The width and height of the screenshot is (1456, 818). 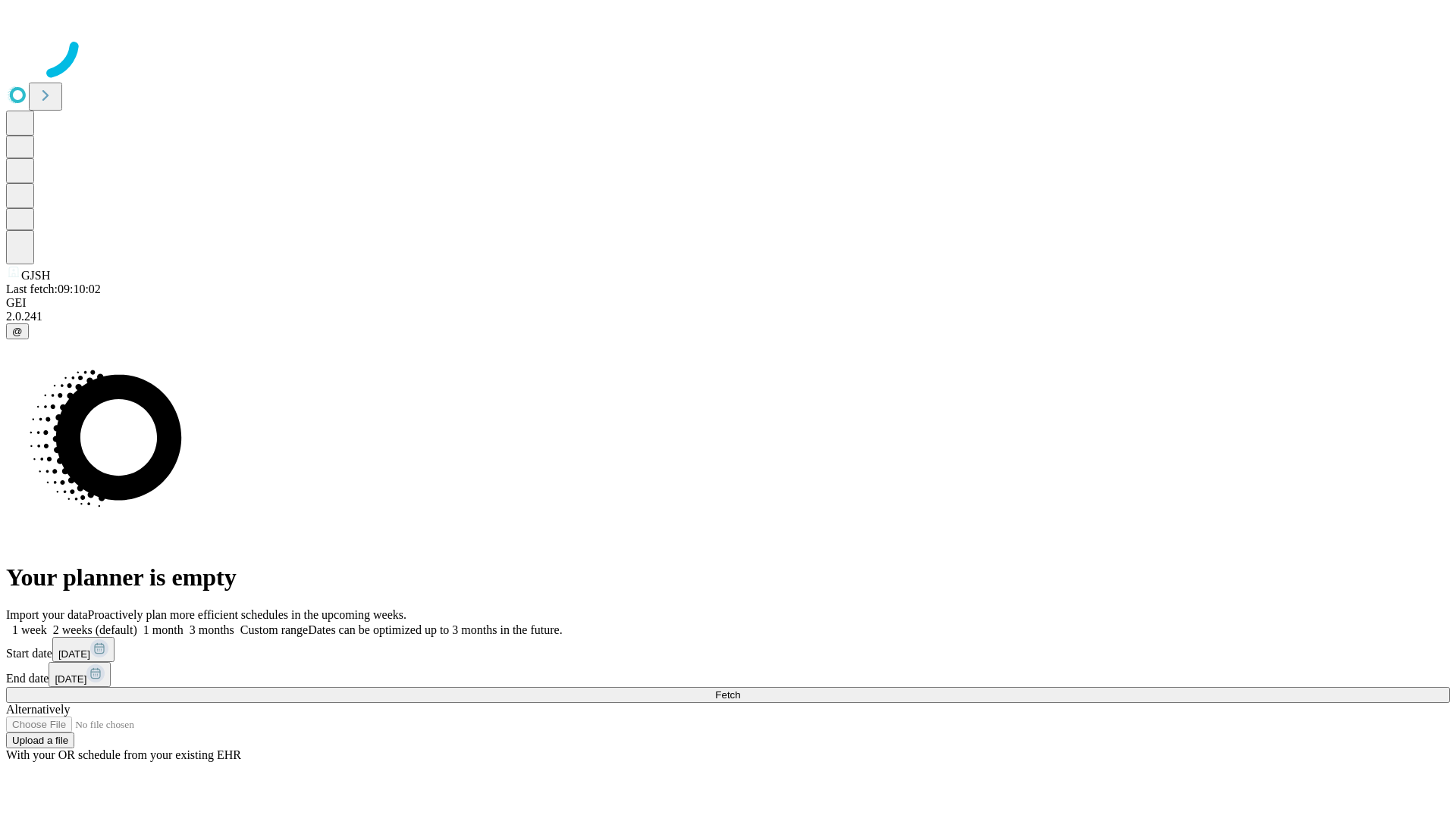 I want to click on div: GEI, so click(x=728, y=303).